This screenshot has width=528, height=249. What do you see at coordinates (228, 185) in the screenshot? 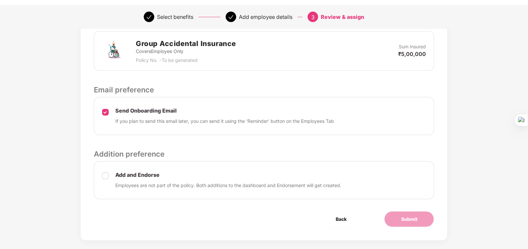
I see `p: Employees are not part of the policy. Both additions to the dashboard and Endorsement will get cr...` at bounding box center [228, 185].